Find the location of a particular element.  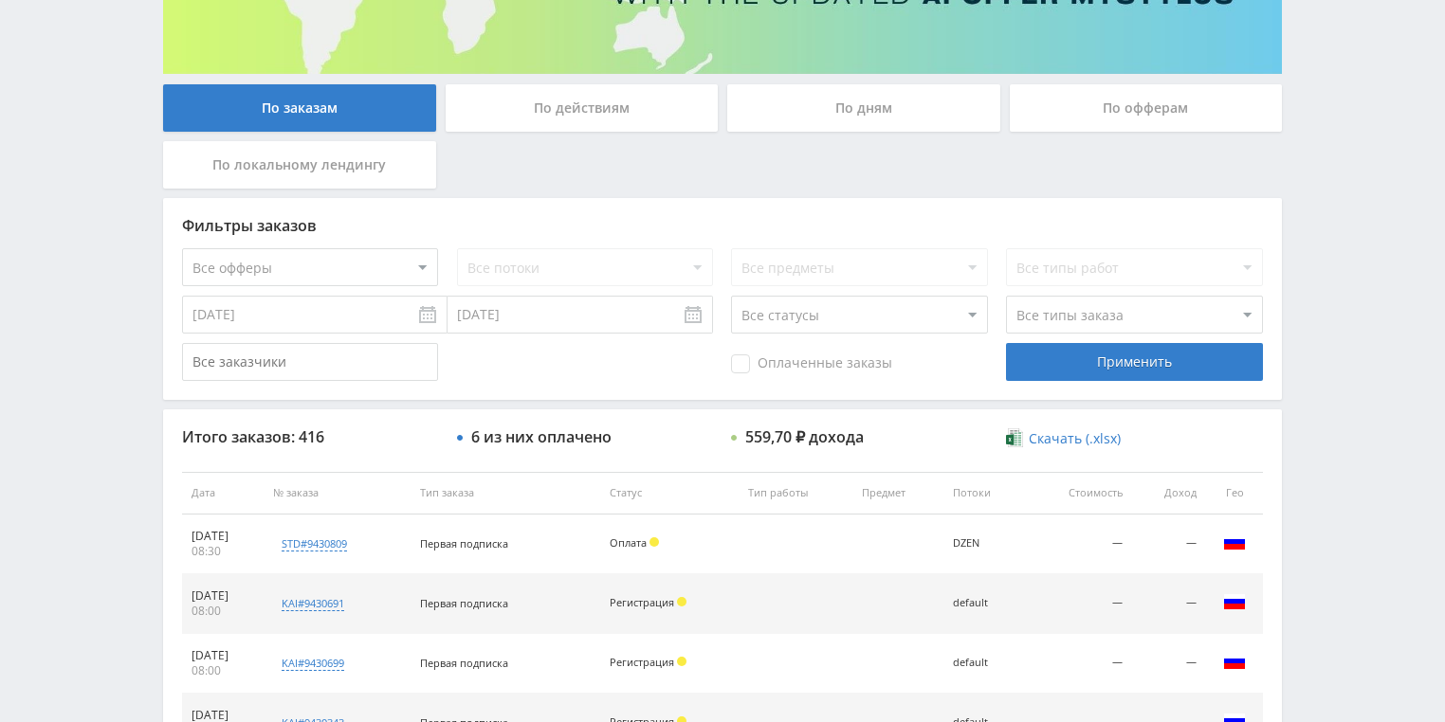

th: Предмет is located at coordinates (898, 493).